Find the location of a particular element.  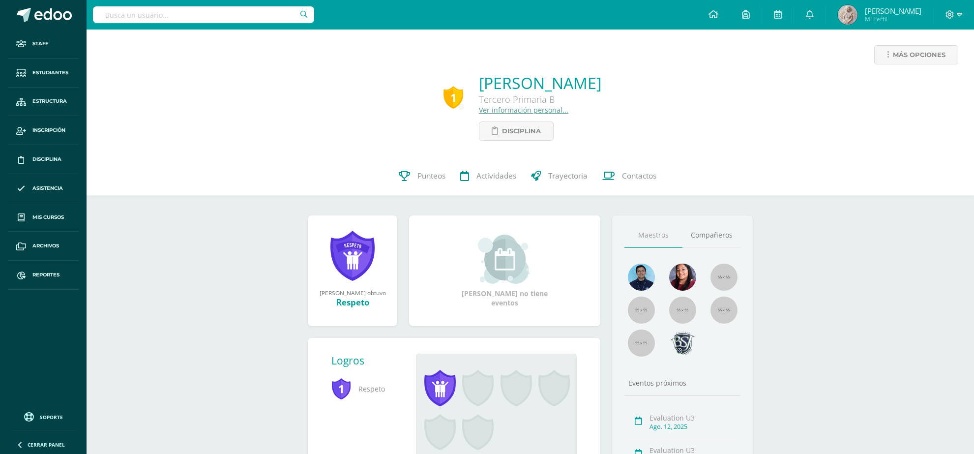

a: Contactos is located at coordinates (630, 176).